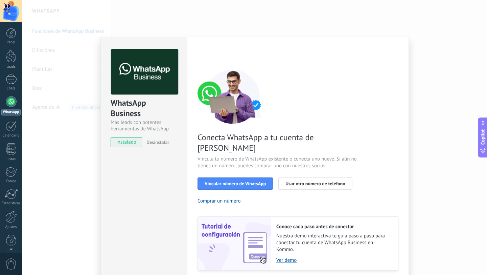 The height and width of the screenshot is (275, 487). I want to click on div: Leads, so click(11, 67).